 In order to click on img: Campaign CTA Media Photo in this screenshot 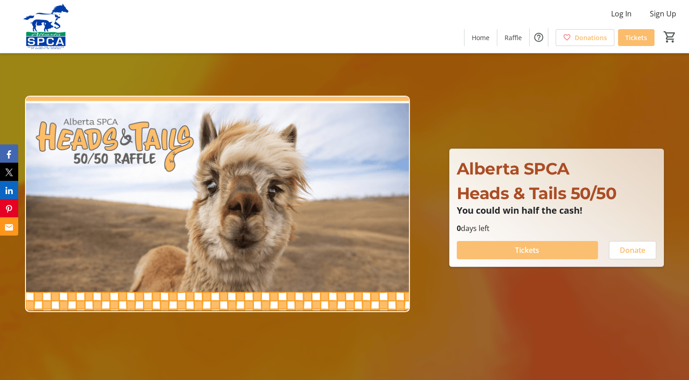, I will do `click(217, 203)`.